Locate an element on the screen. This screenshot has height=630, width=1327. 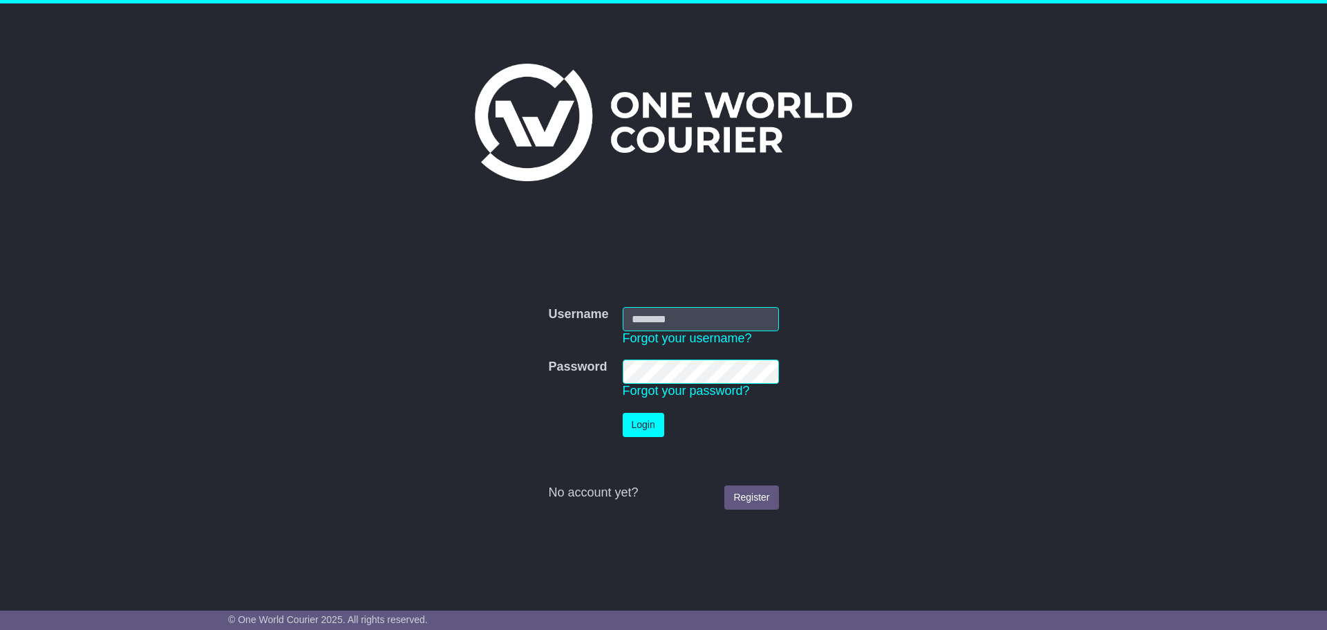
a: Forgot your username? is located at coordinates (687, 338).